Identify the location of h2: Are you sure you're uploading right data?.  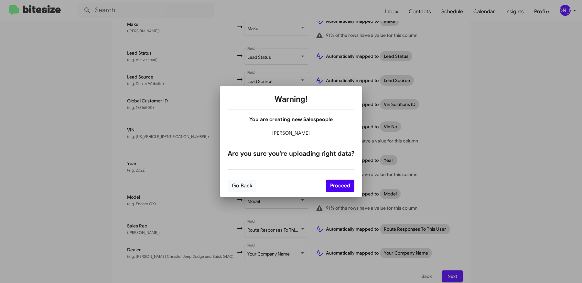
(291, 154).